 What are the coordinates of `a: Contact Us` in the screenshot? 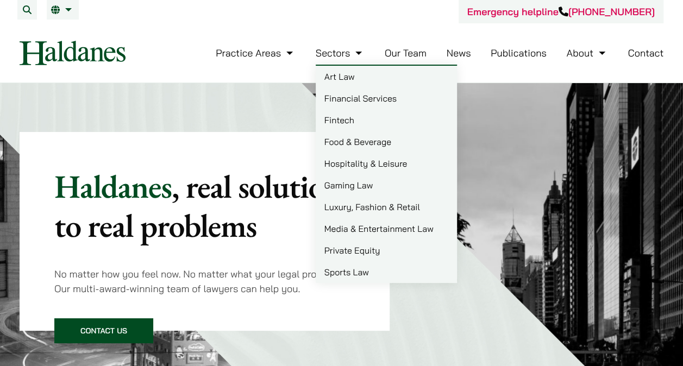 It's located at (104, 331).